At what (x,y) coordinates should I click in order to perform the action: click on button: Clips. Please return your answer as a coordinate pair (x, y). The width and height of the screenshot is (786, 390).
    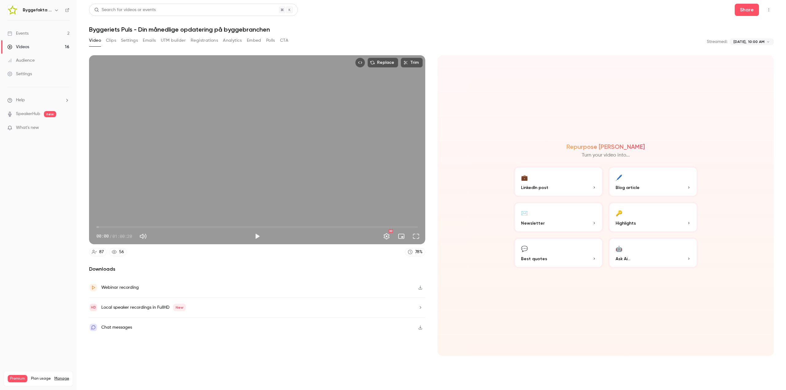
    Looking at the image, I should click on (111, 41).